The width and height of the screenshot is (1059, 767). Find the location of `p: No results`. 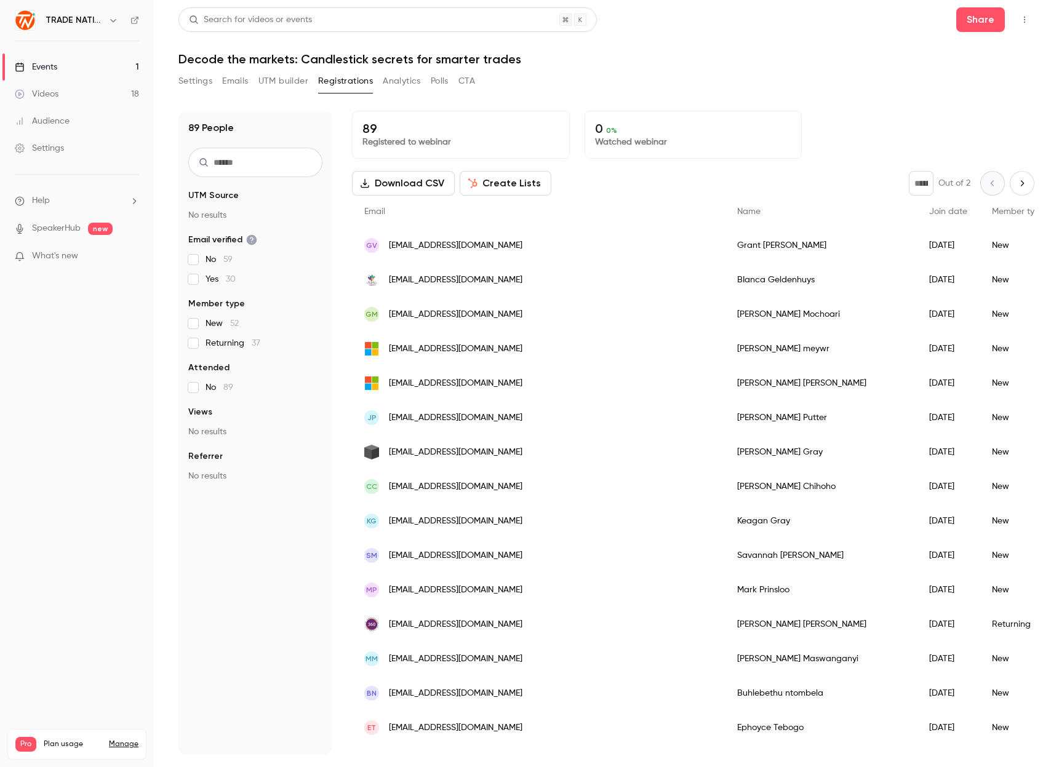

p: No results is located at coordinates (255, 215).